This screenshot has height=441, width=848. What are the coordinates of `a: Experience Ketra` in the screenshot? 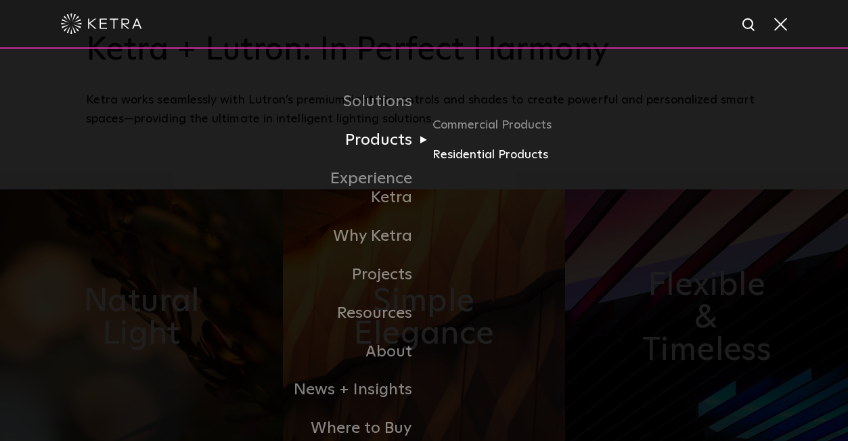 It's located at (355, 189).